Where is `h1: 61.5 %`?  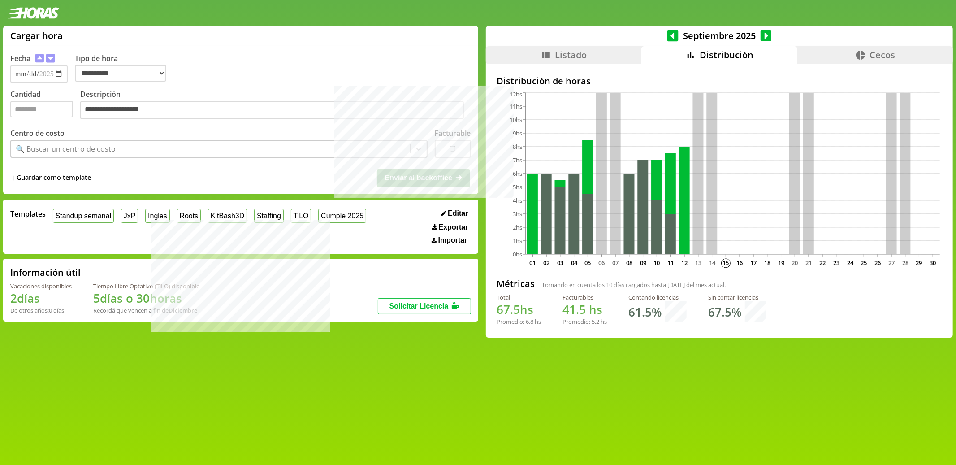 h1: 61.5 % is located at coordinates (645, 312).